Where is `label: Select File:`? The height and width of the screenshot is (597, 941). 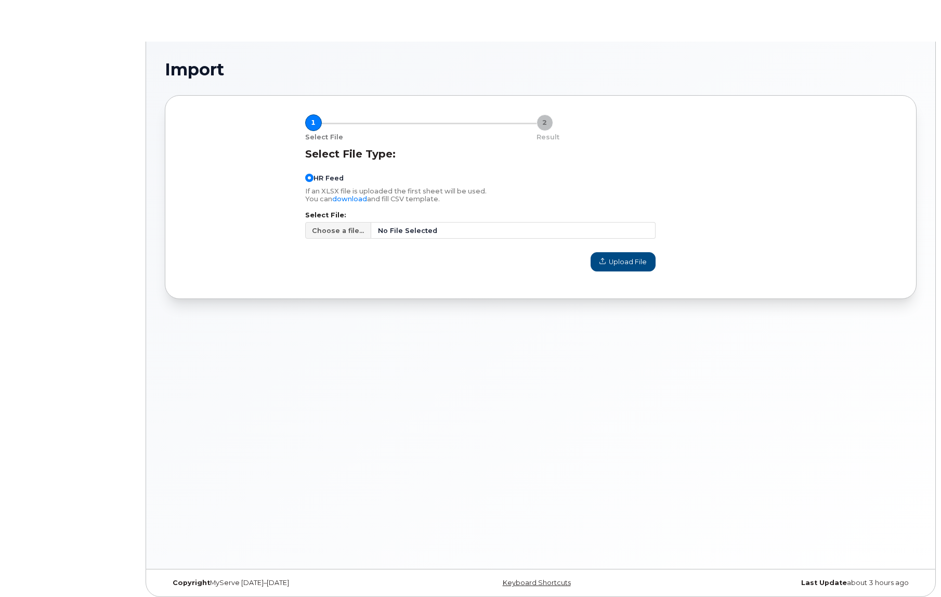
label: Select File: is located at coordinates (480, 215).